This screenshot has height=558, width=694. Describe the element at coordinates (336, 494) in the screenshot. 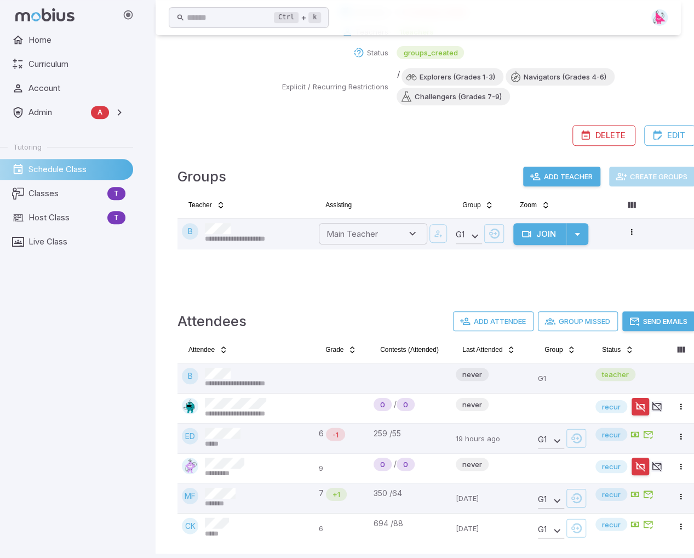

I see `div: Math is above age level` at that location.